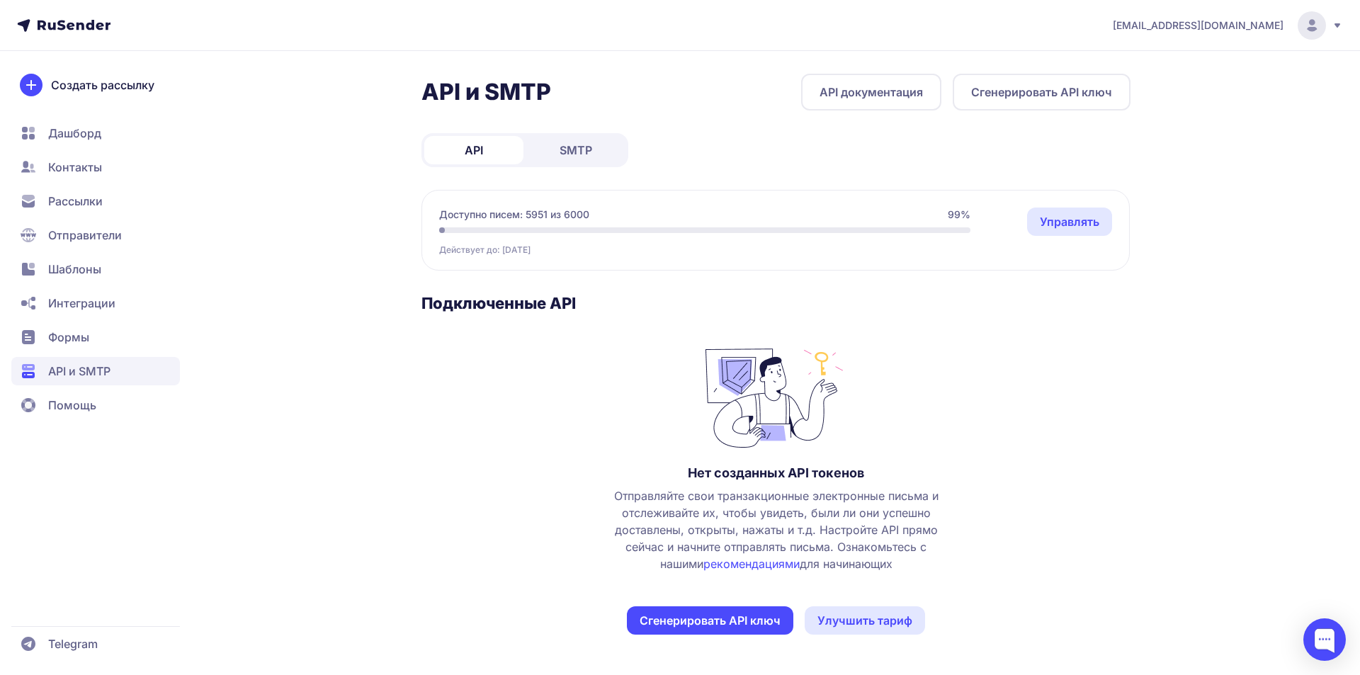 The image size is (1360, 675). What do you see at coordinates (486, 92) in the screenshot?
I see `h2: API и SMTP` at bounding box center [486, 92].